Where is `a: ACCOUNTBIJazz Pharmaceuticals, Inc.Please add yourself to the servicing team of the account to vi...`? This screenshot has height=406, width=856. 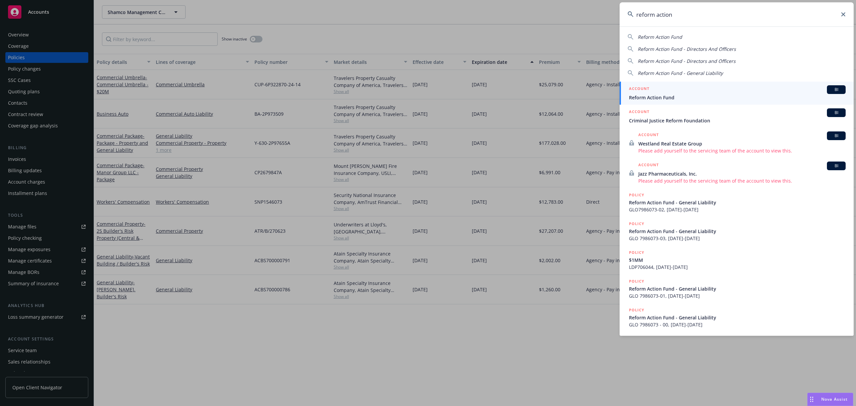 a: ACCOUNTBIJazz Pharmaceuticals, Inc.Please add yourself to the servicing team of the account to vi... is located at coordinates (736, 173).